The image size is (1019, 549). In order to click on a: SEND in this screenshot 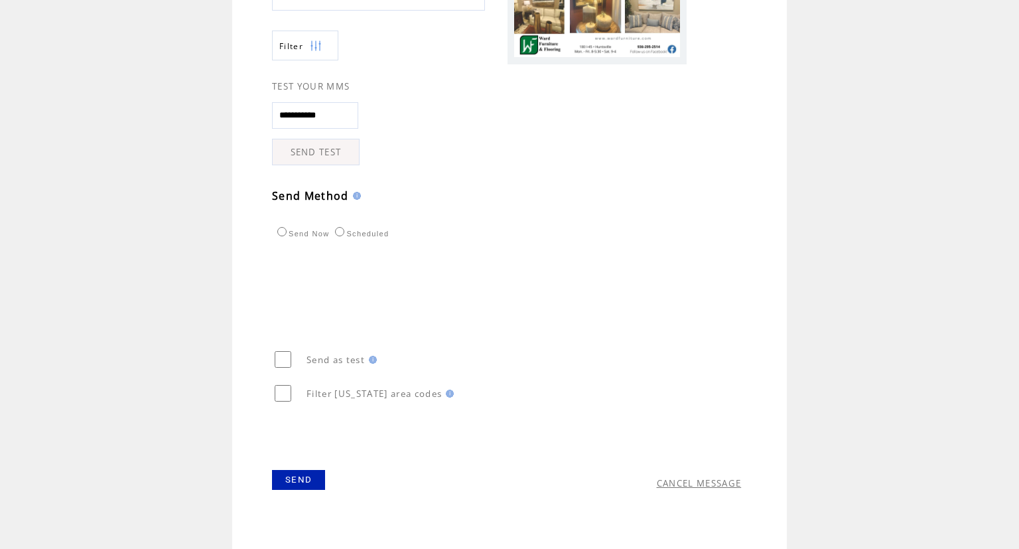, I will do `click(299, 480)`.